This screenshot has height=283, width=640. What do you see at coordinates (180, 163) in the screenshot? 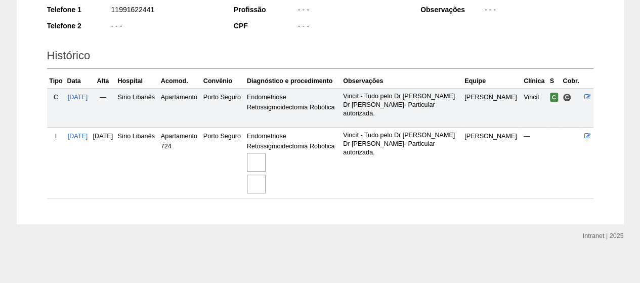
I see `td: Apartamento 724` at bounding box center [180, 163].